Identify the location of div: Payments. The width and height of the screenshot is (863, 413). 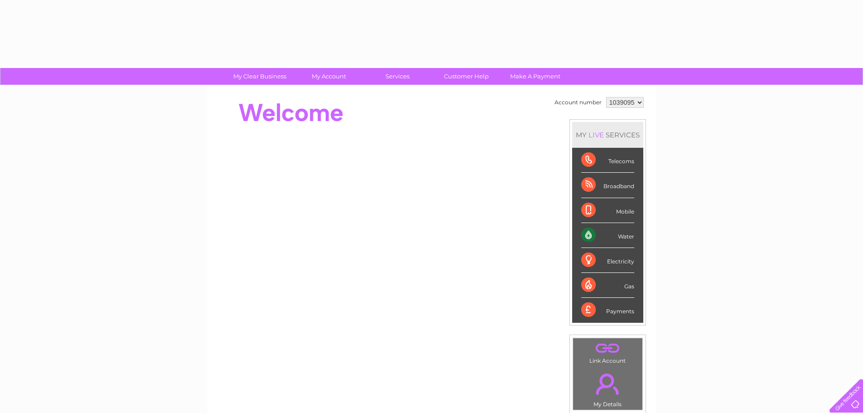
(608, 310).